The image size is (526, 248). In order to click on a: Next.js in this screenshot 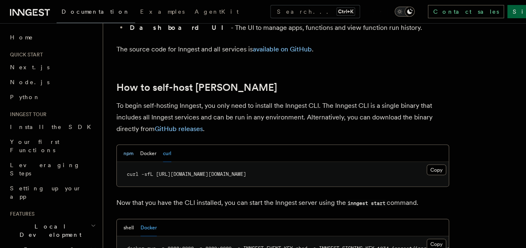, I will do `click(52, 67)`.